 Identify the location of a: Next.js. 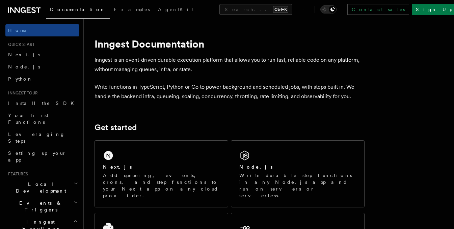
(42, 55).